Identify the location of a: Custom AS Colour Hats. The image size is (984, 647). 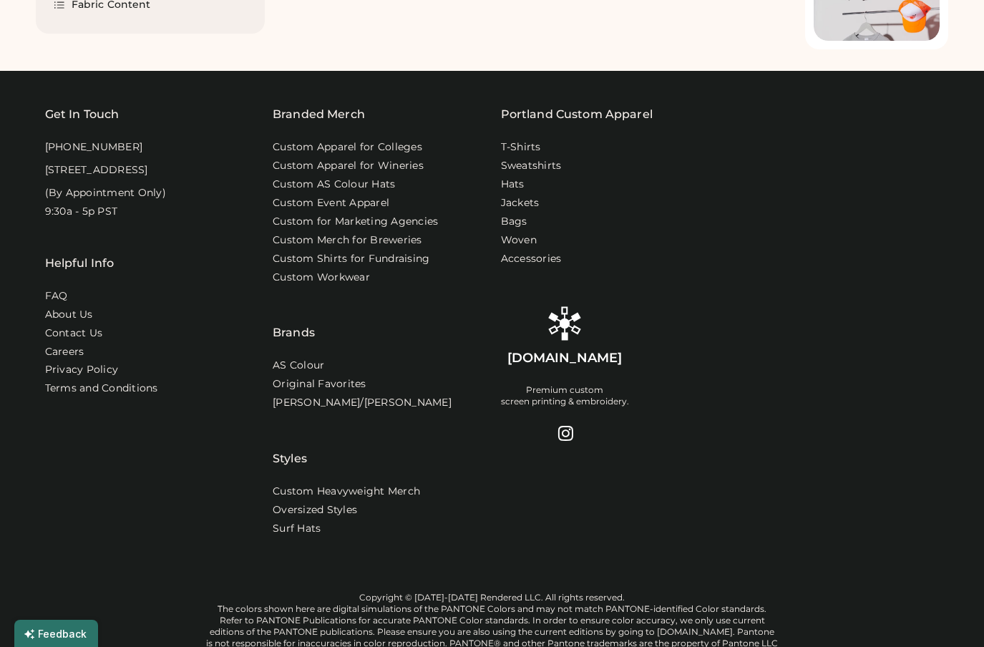
(334, 185).